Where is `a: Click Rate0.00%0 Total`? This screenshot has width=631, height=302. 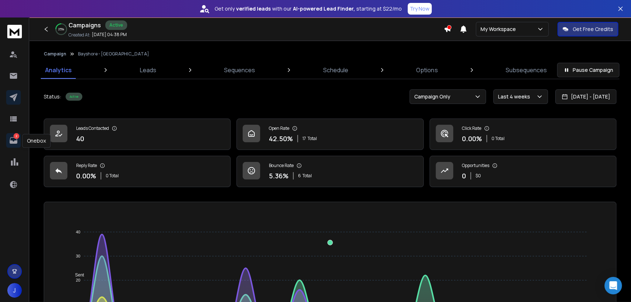 a: Click Rate0.00%0 Total is located at coordinates (523, 134).